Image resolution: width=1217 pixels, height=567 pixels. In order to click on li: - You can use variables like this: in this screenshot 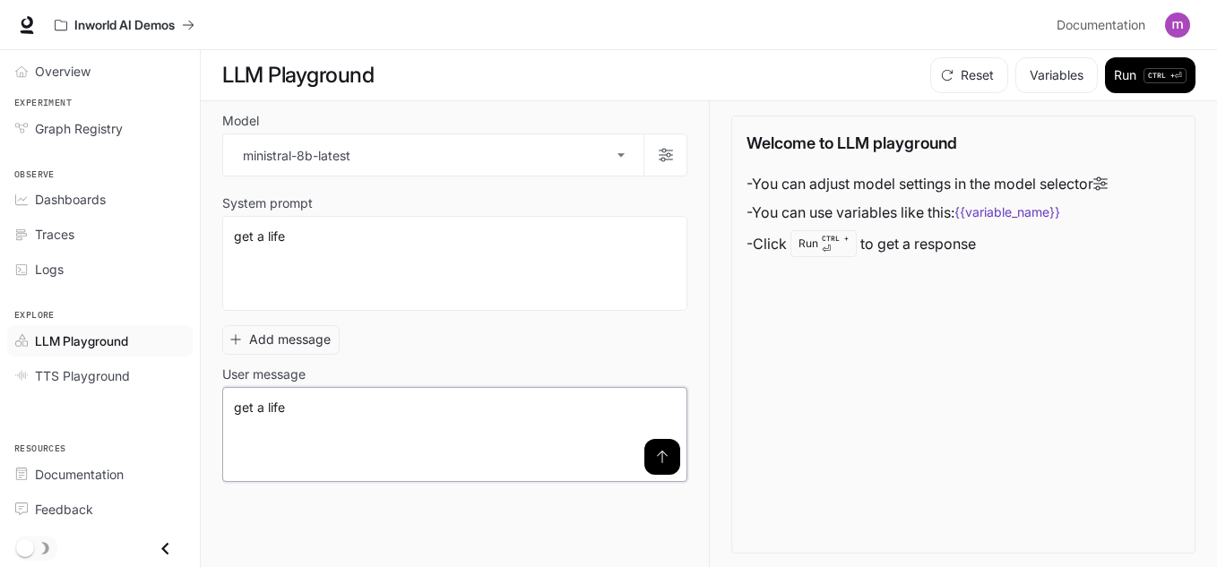, I will do `click(927, 212)`.